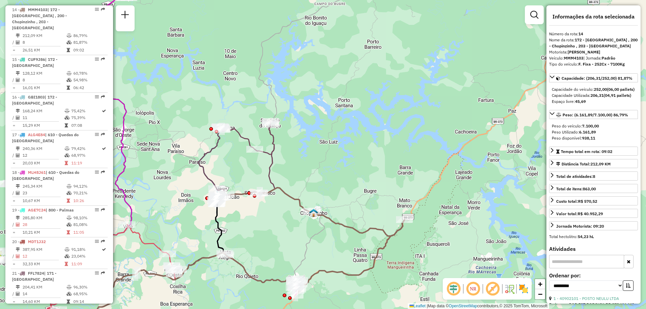 The width and height of the screenshot is (646, 309). I want to click on td: 98,10%, so click(89, 218).